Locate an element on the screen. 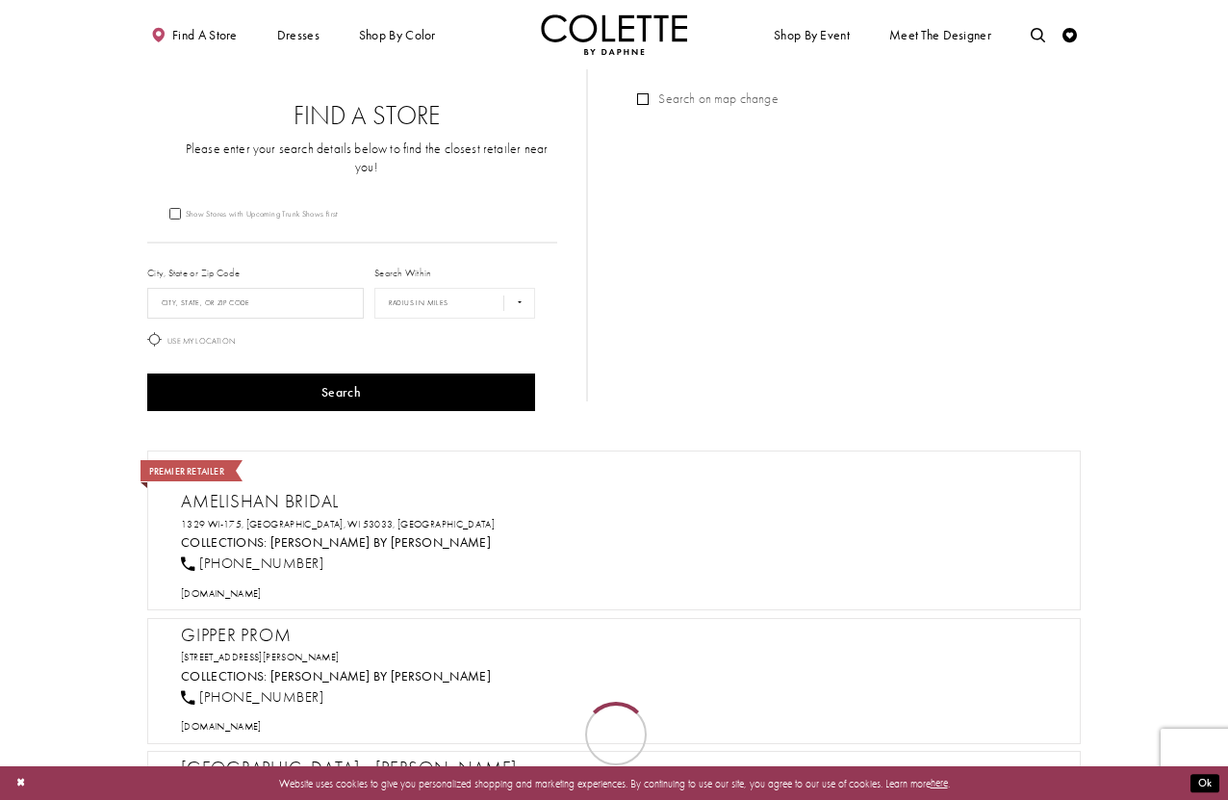 Image resolution: width=1228 pixels, height=800 pixels. a: Visit Home Page is located at coordinates (614, 35).